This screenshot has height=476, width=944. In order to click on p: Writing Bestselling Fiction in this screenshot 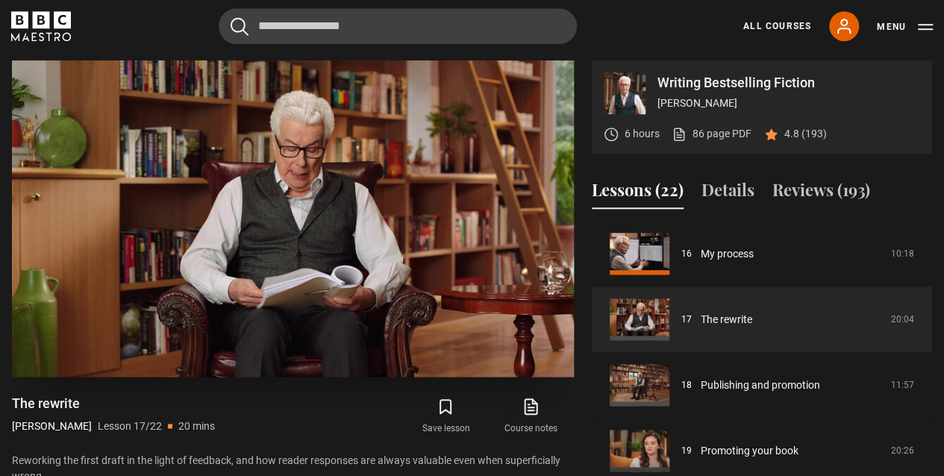, I will do `click(789, 83)`.